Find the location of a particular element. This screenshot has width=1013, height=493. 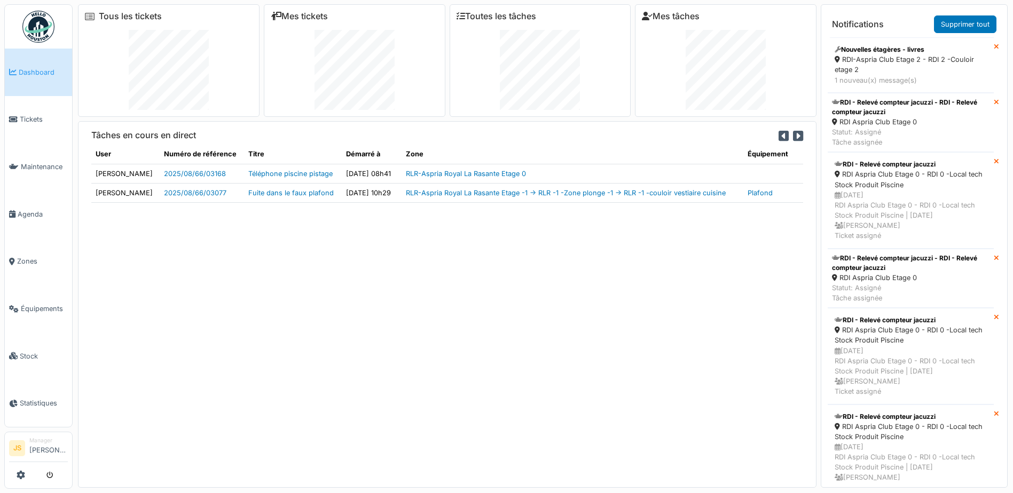

a: Téléphone piscine pistage is located at coordinates (290, 173).